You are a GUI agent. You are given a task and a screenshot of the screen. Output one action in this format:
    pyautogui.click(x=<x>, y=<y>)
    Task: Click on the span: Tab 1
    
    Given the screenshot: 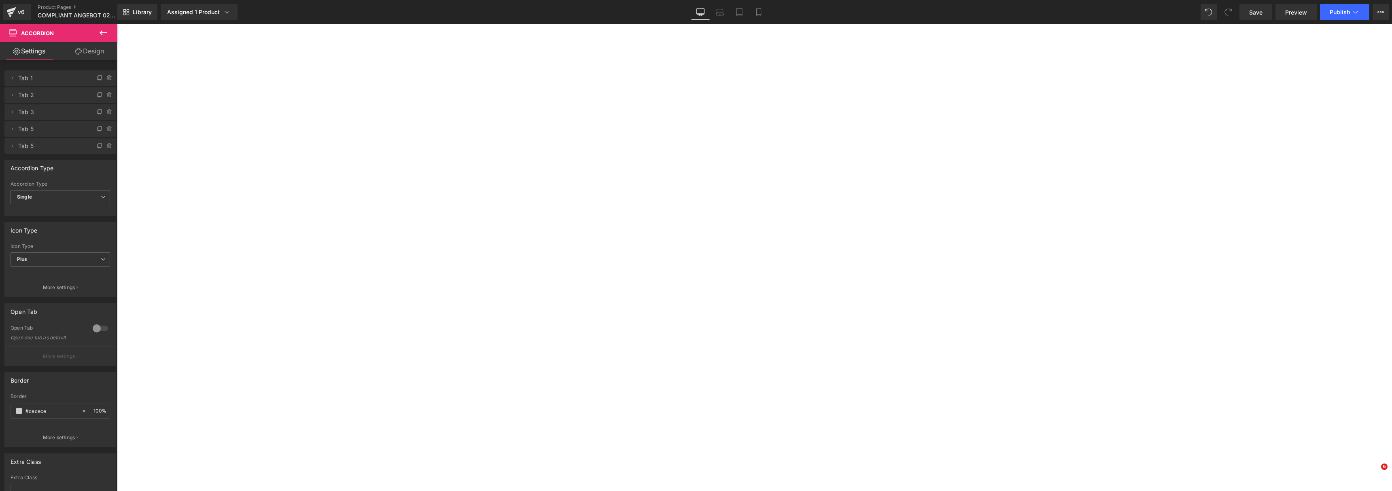 What is the action you would take?
    pyautogui.click(x=52, y=78)
    